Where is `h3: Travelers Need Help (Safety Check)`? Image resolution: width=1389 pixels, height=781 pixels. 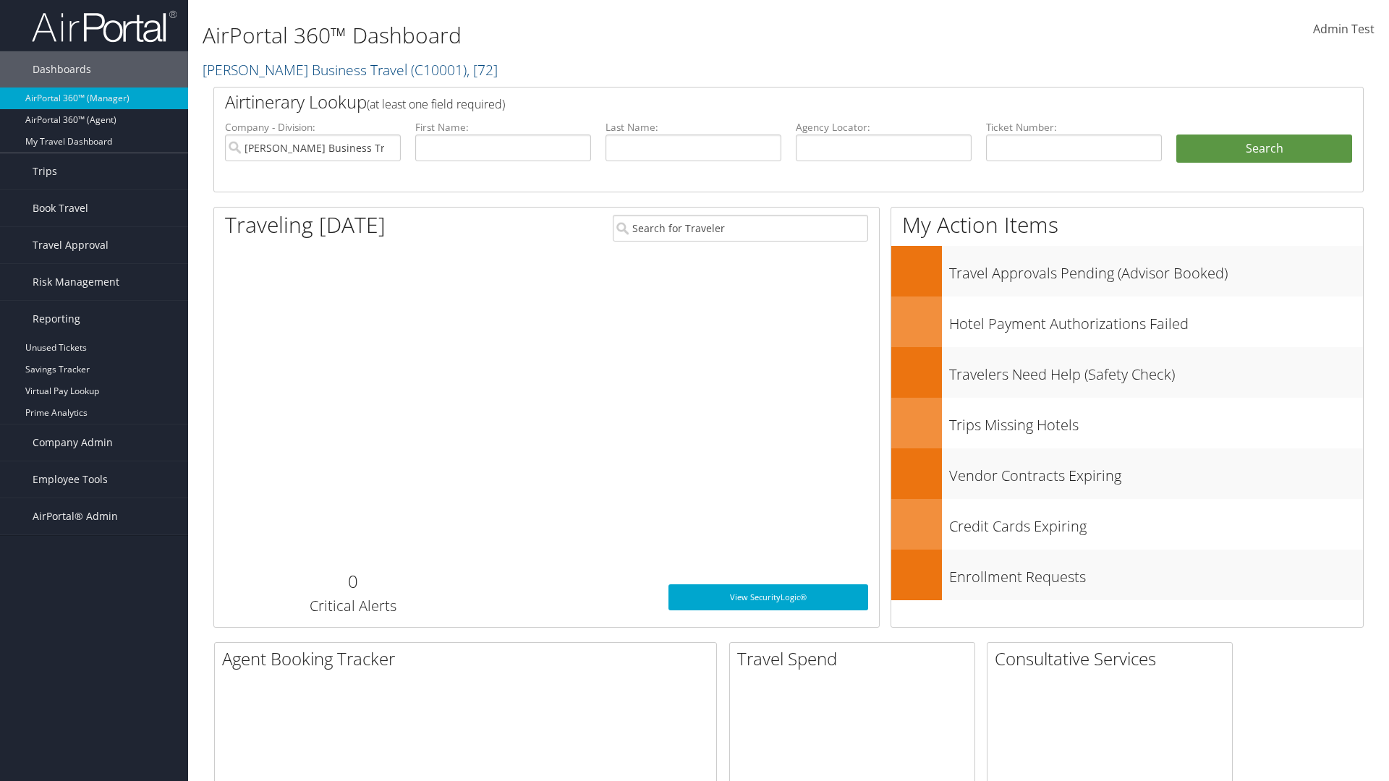 h3: Travelers Need Help (Safety Check) is located at coordinates (1156, 371).